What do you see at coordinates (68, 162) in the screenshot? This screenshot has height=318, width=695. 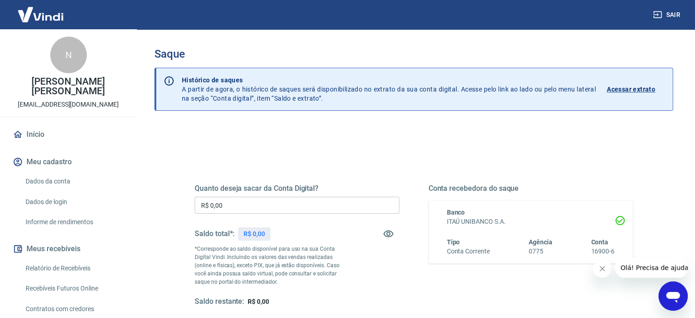 I see `button: Meu cadastro` at bounding box center [68, 162].